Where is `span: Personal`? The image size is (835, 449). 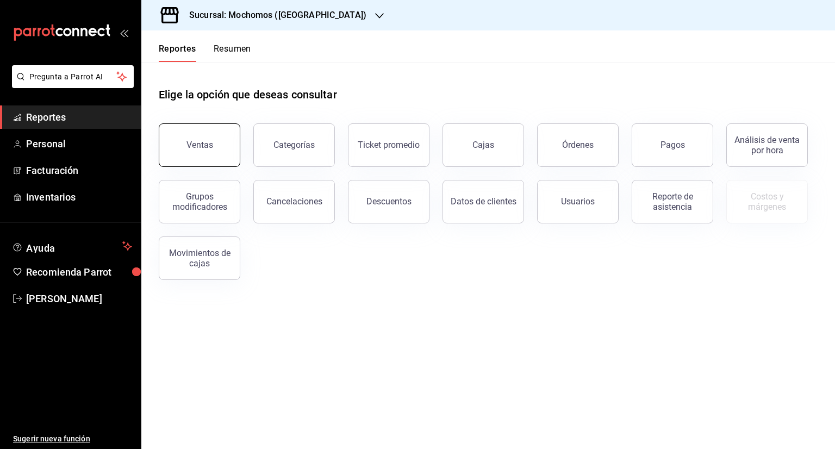 span: Personal is located at coordinates (79, 144).